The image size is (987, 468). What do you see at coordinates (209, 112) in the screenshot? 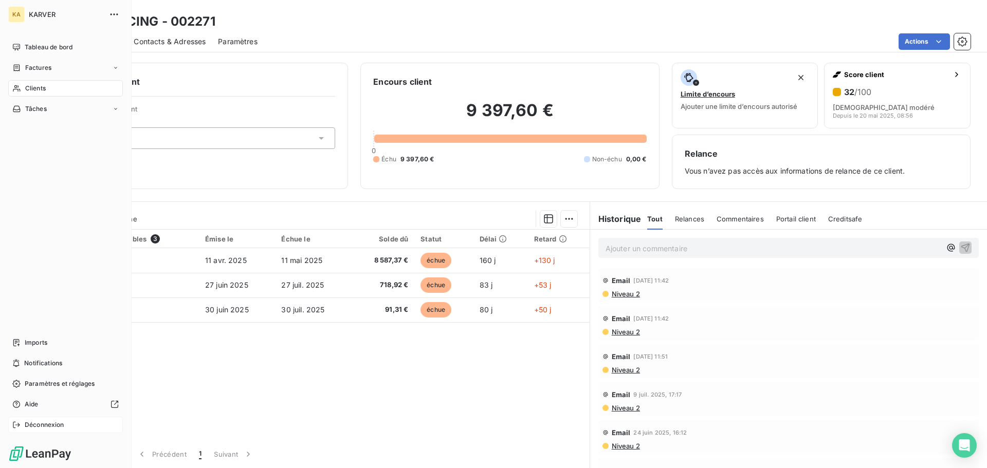
I see `span: Propriétés Client` at bounding box center [209, 112].